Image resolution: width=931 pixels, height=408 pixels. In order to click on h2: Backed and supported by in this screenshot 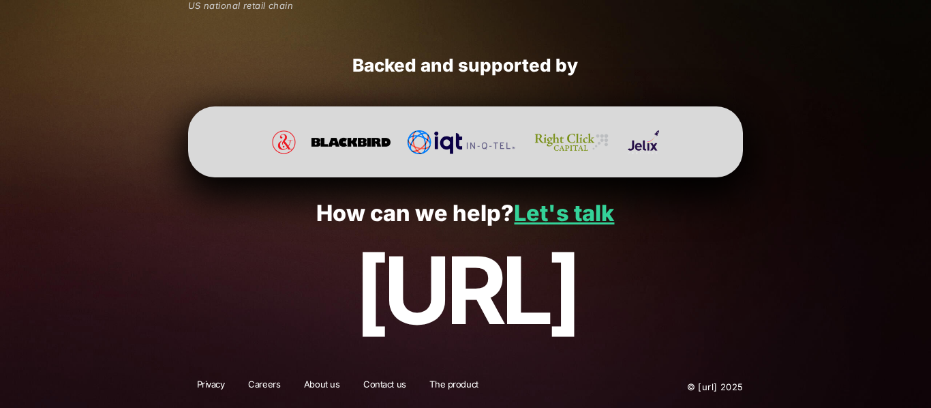, I will do `click(465, 65)`.